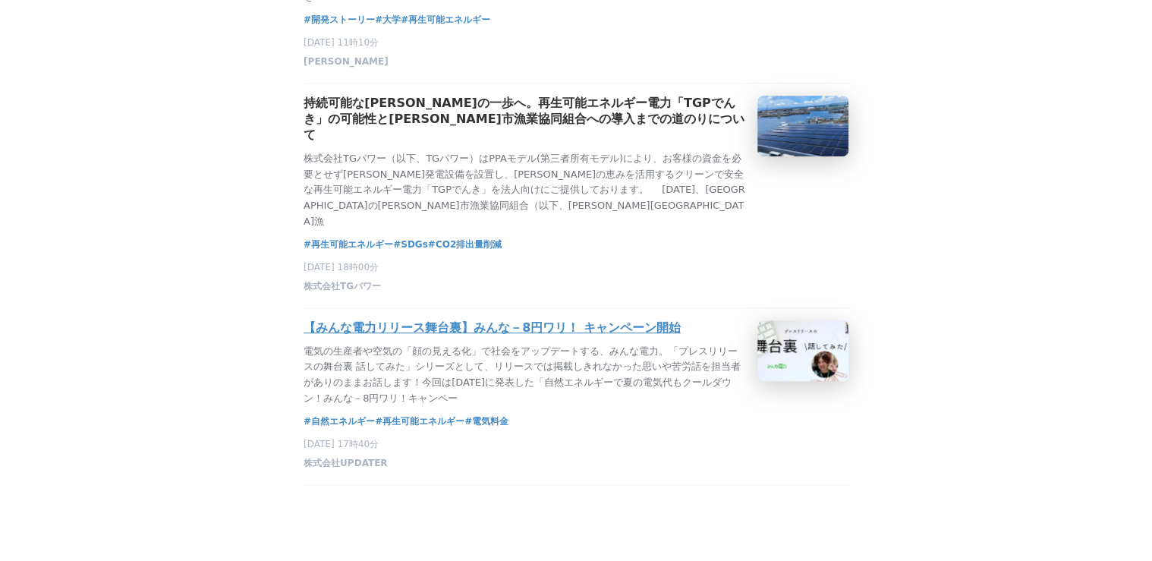 The width and height of the screenshot is (1152, 561). What do you see at coordinates (486, 421) in the screenshot?
I see `a: #電気料金` at bounding box center [486, 421].